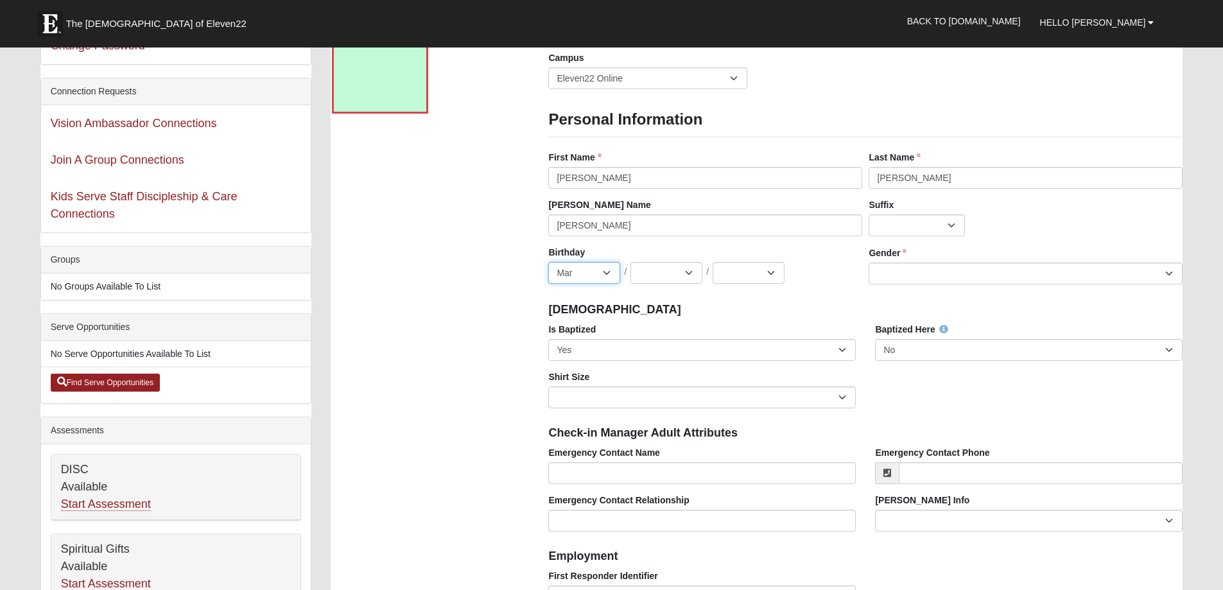  What do you see at coordinates (176, 260) in the screenshot?
I see `div: Groups` at bounding box center [176, 260].